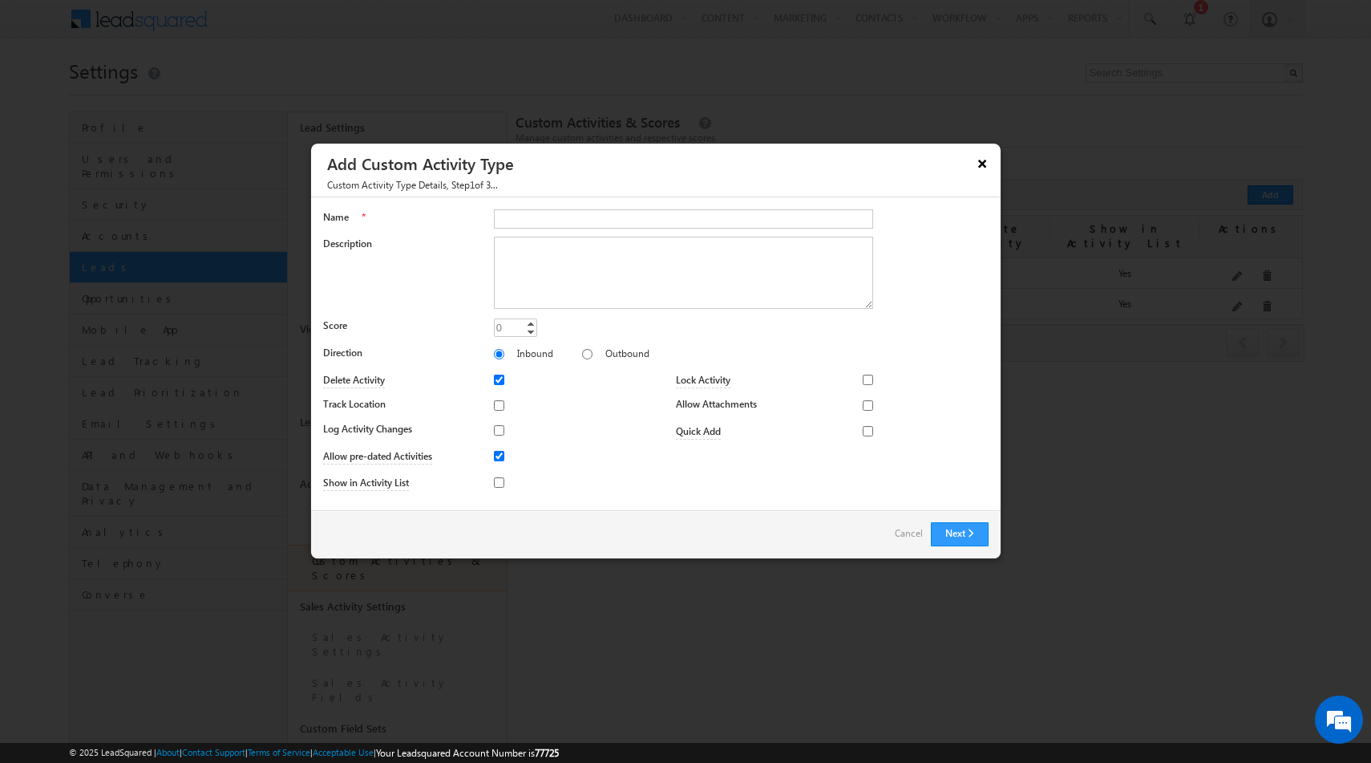 The height and width of the screenshot is (763, 1371). I want to click on span: Custom Activity Type Details, so click(386, 184).